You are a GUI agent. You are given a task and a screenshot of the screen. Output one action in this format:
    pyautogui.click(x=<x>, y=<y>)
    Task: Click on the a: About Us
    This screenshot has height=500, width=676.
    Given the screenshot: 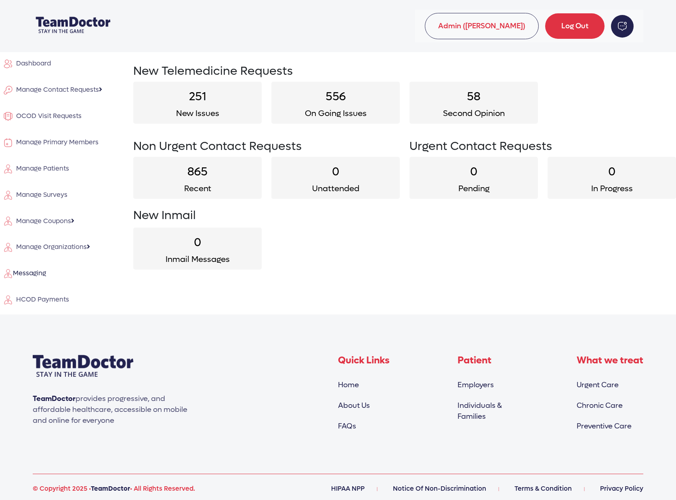 What is the action you would take?
    pyautogui.click(x=354, y=405)
    